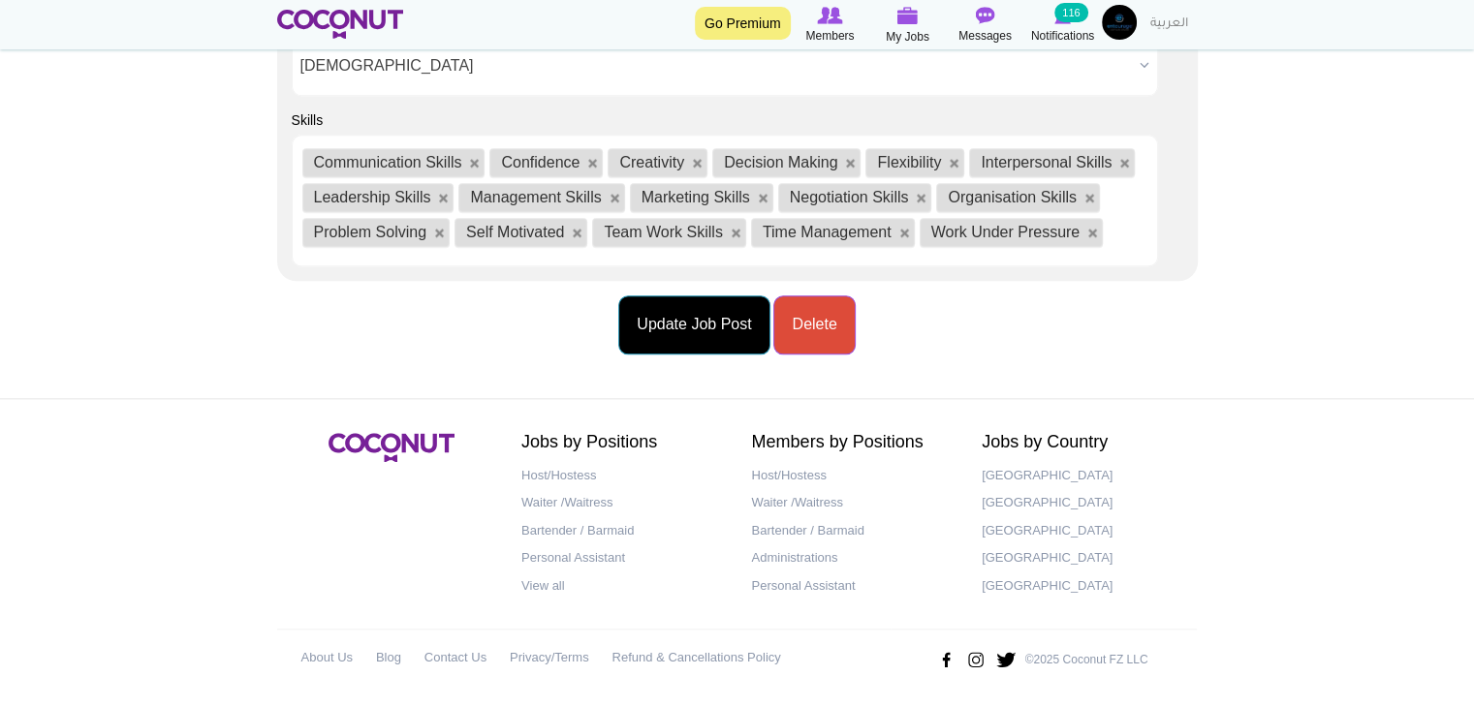 The image size is (1474, 707). What do you see at coordinates (372, 197) in the screenshot?
I see `span: Leadership Skills` at bounding box center [372, 197].